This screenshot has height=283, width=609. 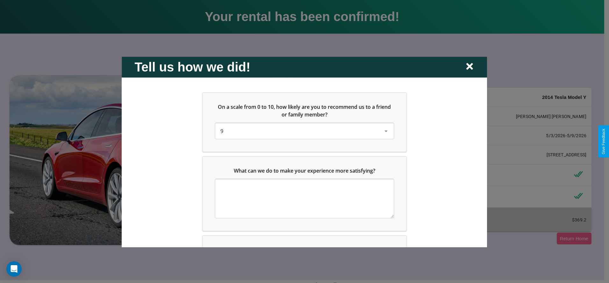 What do you see at coordinates (305, 110) in the screenshot?
I see `span: On a scale from 0 to 10, how likely are you to recommend us to a friend or family member?` at bounding box center [305, 110].